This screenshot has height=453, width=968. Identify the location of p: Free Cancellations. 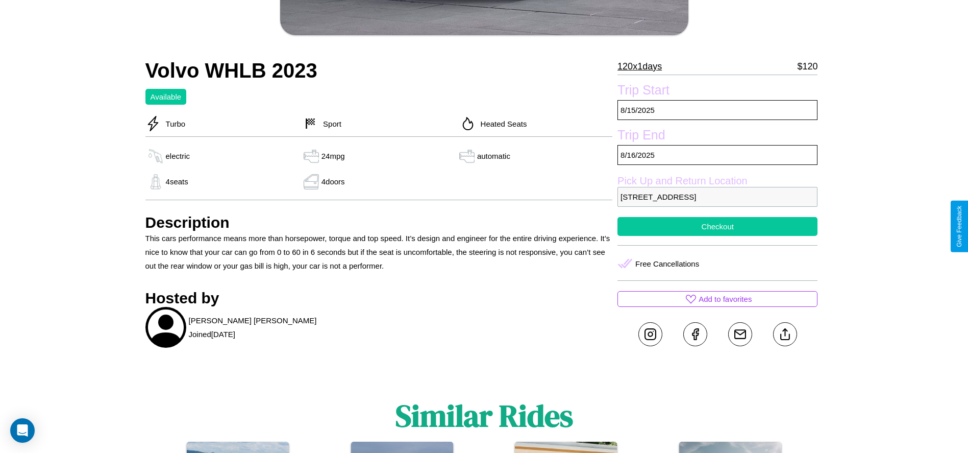
(667, 263).